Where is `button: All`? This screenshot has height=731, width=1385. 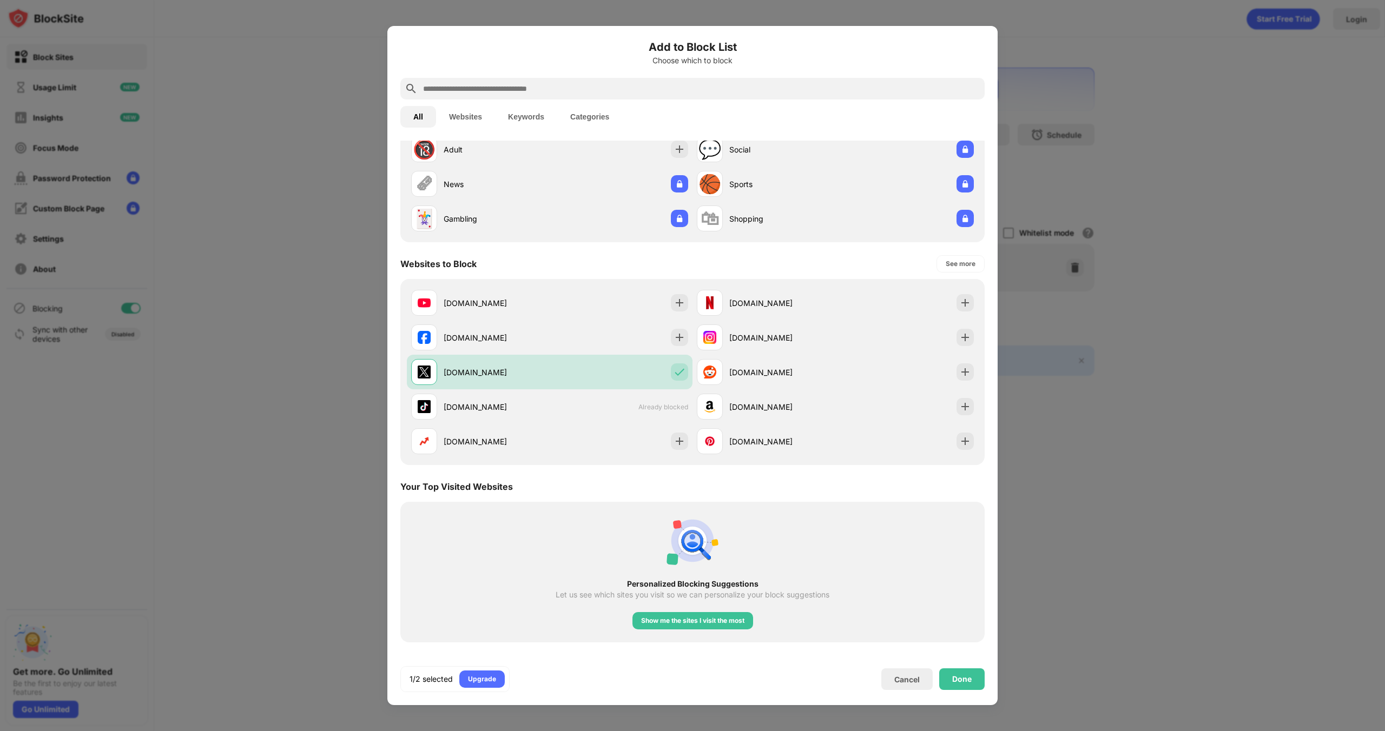
button: All is located at coordinates (418, 117).